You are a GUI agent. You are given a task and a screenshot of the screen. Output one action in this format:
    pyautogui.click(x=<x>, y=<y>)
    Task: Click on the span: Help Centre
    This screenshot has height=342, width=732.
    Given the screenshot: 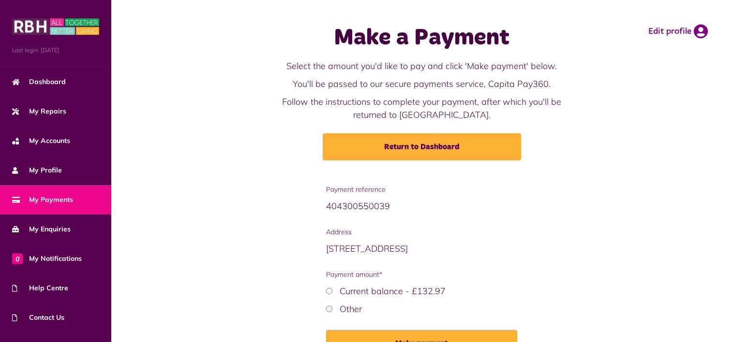 What is the action you would take?
    pyautogui.click(x=40, y=288)
    